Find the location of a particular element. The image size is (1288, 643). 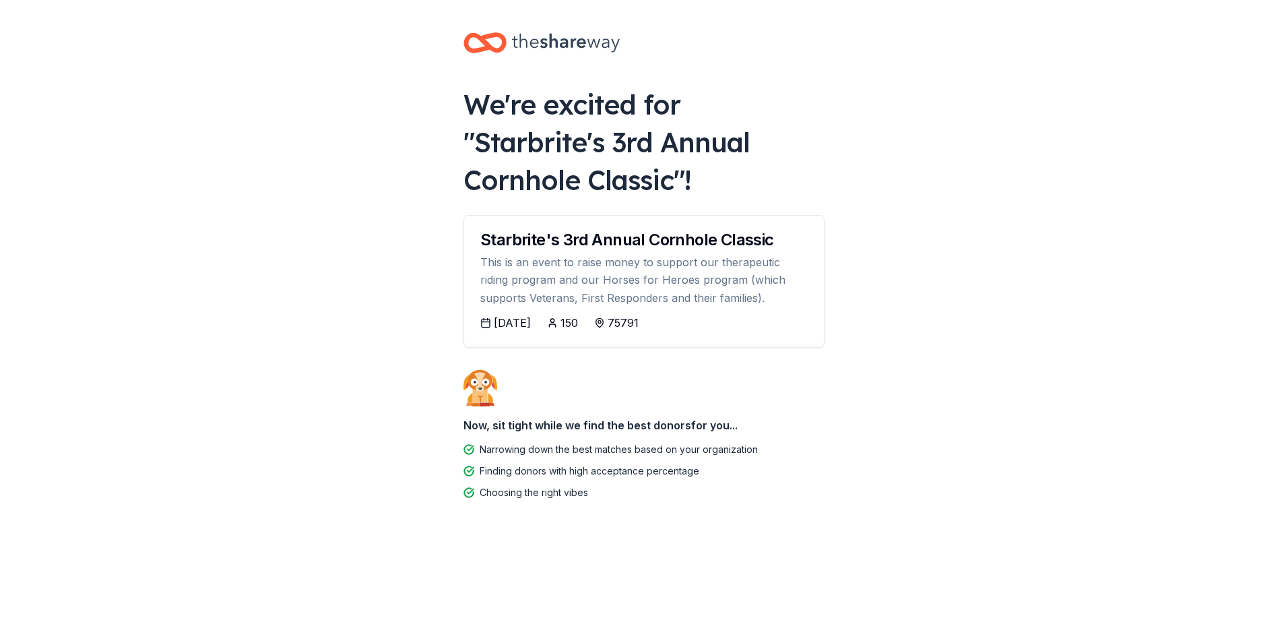

div: We're excited for " Starbrite's 3rd Annual Cornhole Classic "! is located at coordinates (644, 142).